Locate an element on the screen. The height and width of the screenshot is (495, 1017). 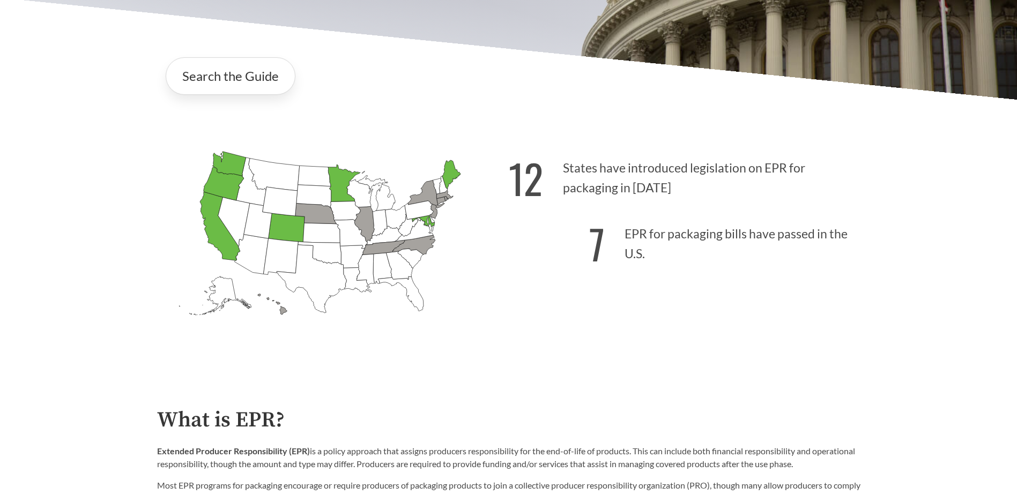
strong: 12 is located at coordinates (526, 178).